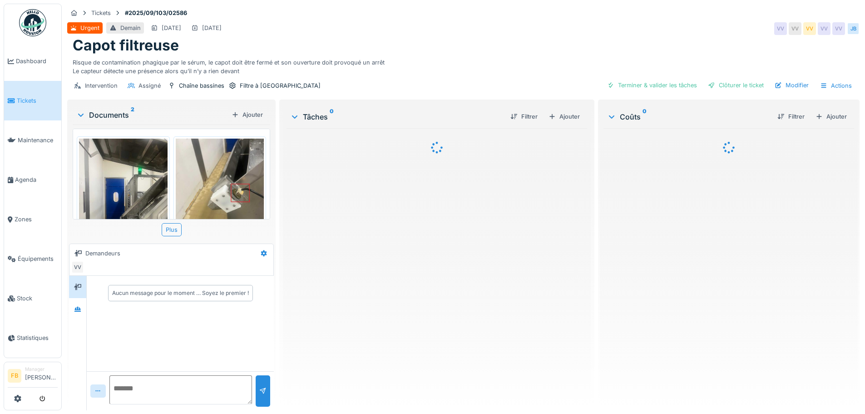  I want to click on a: Agenda, so click(33, 179).